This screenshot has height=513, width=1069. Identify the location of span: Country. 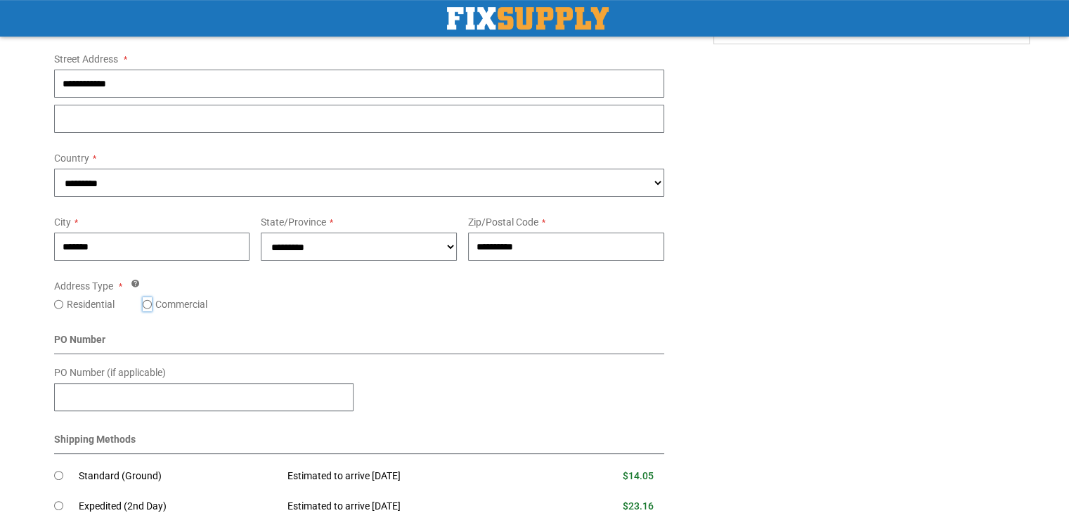
(72, 158).